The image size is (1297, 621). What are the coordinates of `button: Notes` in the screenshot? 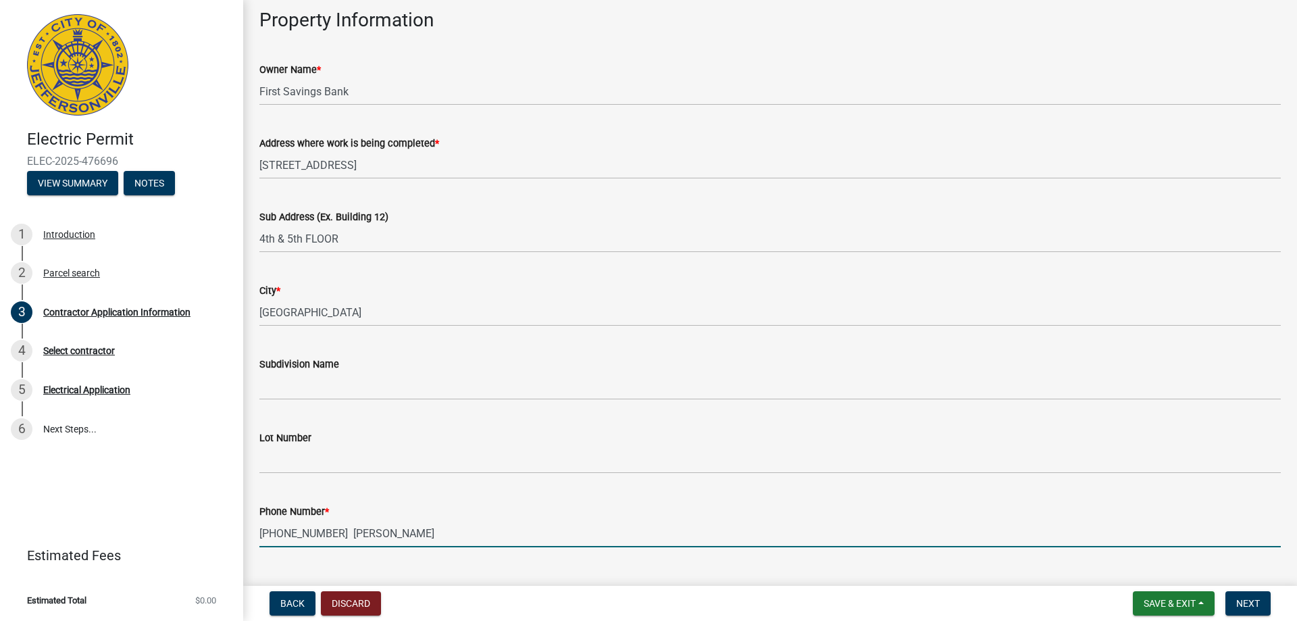 It's located at (149, 183).